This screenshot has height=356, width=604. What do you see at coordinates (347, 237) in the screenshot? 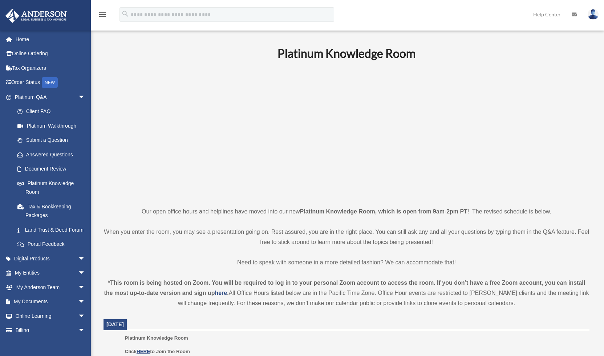
I see `p: When you enter the room, you may see a presentation going on. Rest assured, you are in the right ...` at bounding box center [347, 237].